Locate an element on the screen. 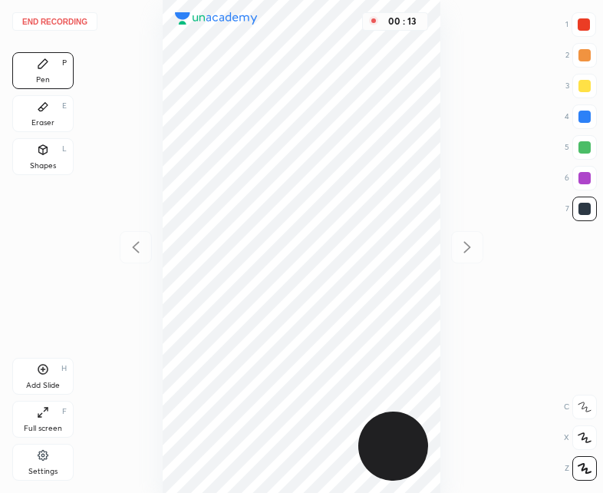 This screenshot has width=603, height=493. div: C is located at coordinates (580, 407).